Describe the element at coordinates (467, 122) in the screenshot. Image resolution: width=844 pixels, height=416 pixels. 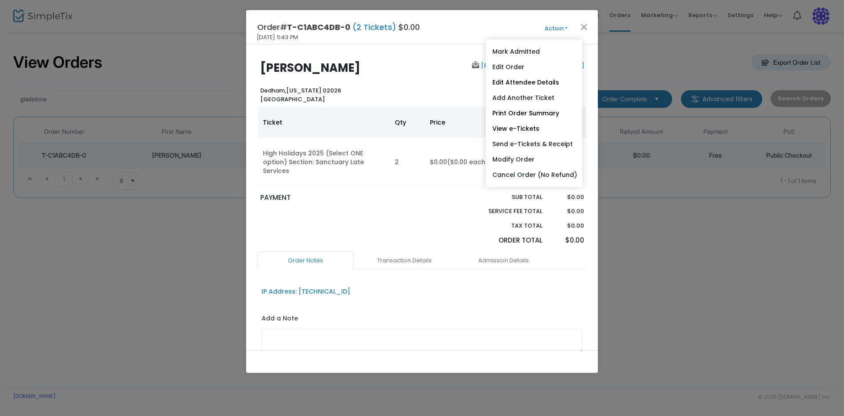
I see `th: Price` at that location.